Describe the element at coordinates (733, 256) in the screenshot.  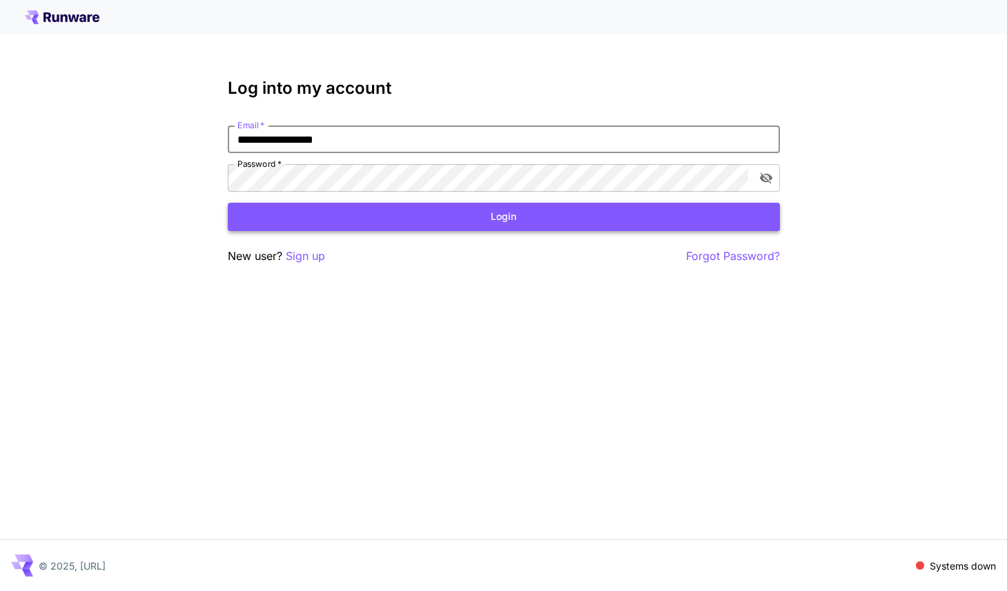
I see `button: Forgot Password?` at that location.